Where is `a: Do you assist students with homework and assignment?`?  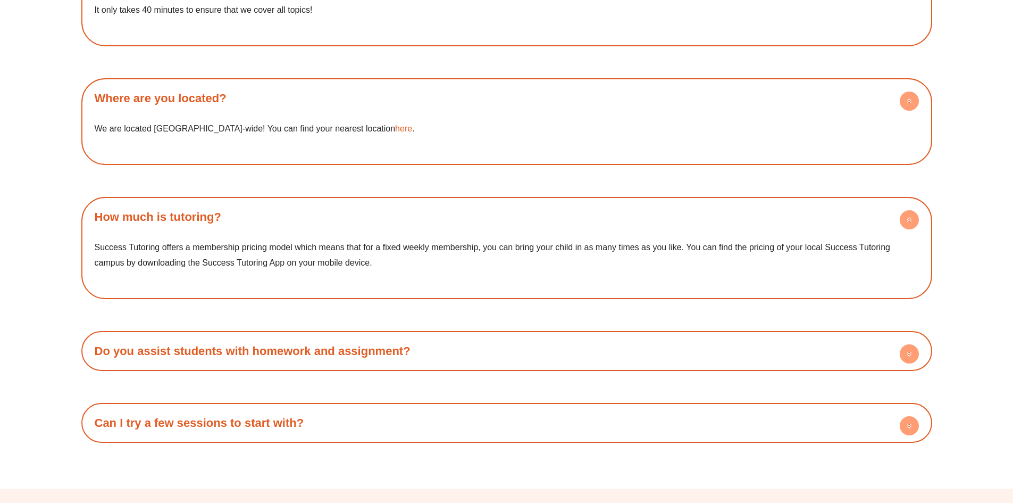
a: Do you assist students with homework and assignment? is located at coordinates (253, 350).